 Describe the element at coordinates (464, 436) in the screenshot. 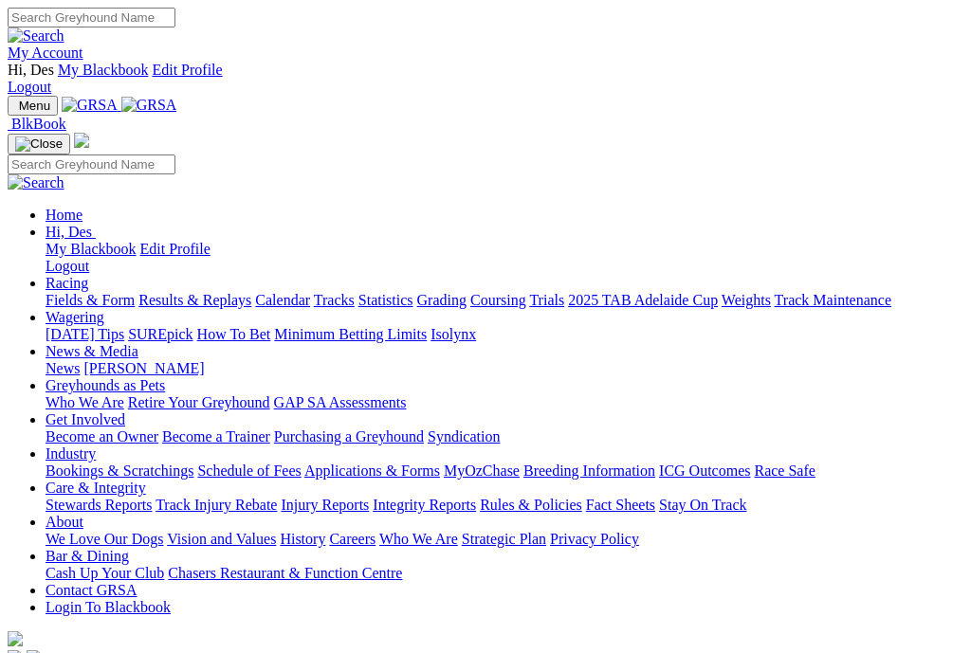

I see `a: Syndication` at that location.